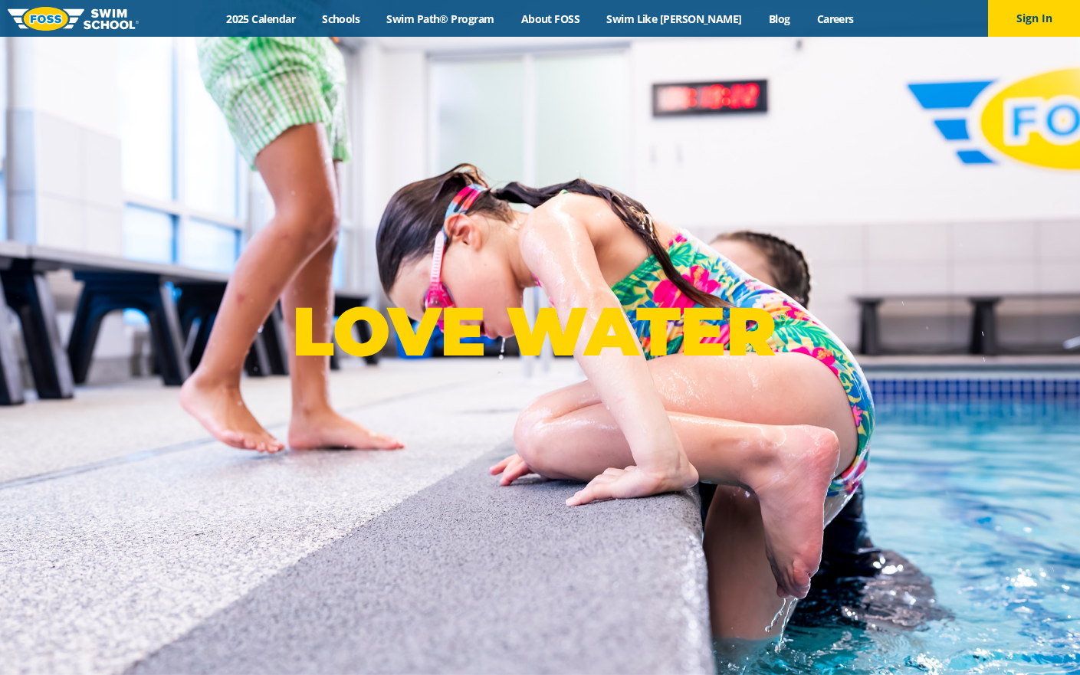 The height and width of the screenshot is (675, 1080). Describe the element at coordinates (73, 18) in the screenshot. I see `img: FOSS Swim School Logo` at that location.